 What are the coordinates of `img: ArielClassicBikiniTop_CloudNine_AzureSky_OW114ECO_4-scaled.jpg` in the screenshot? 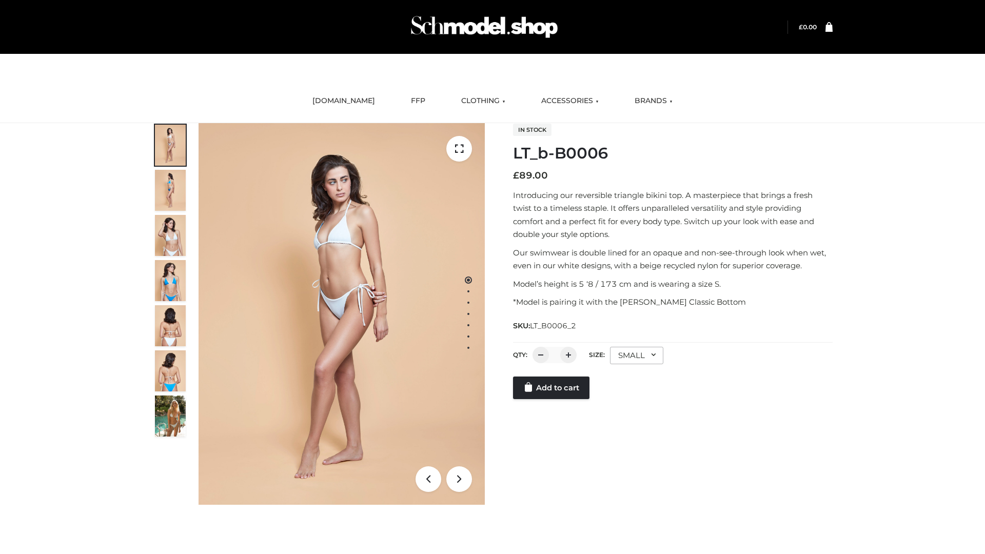 It's located at (170, 281).